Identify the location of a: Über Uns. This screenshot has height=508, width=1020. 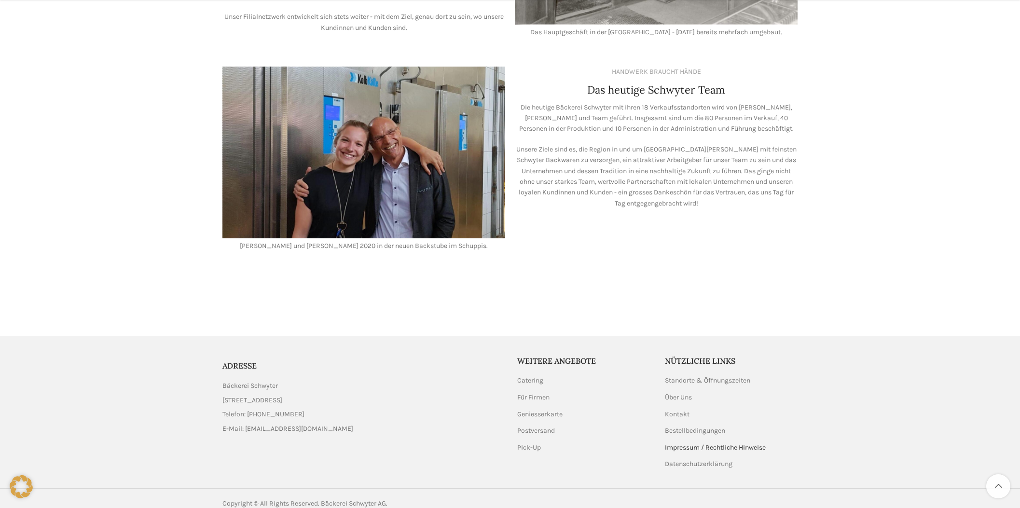
(679, 398).